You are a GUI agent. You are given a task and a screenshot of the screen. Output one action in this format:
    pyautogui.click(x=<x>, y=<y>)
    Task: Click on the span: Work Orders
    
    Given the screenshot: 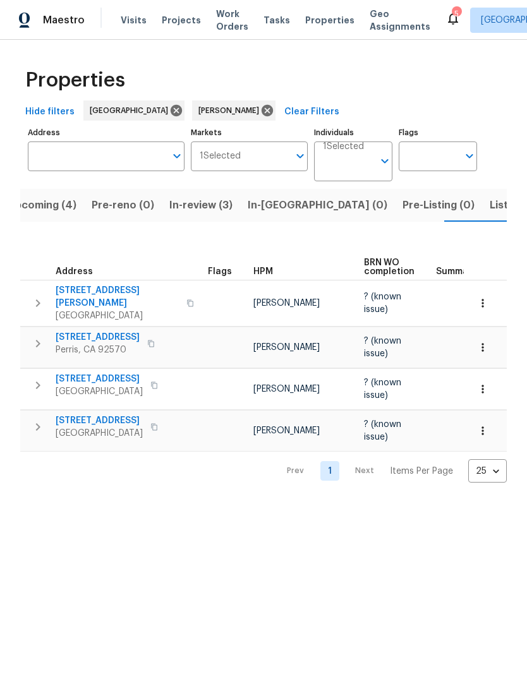 What is the action you would take?
    pyautogui.click(x=232, y=20)
    